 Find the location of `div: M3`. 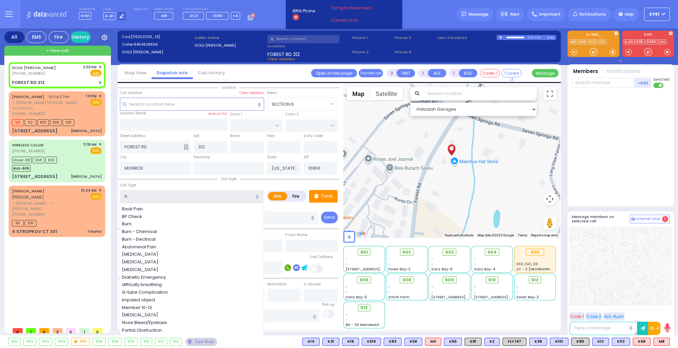

div: M3 is located at coordinates (433, 341).